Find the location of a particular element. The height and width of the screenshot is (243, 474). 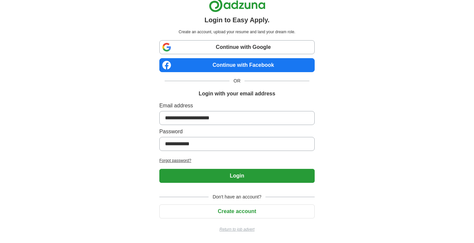

a: Continue with Facebook is located at coordinates (237, 65).